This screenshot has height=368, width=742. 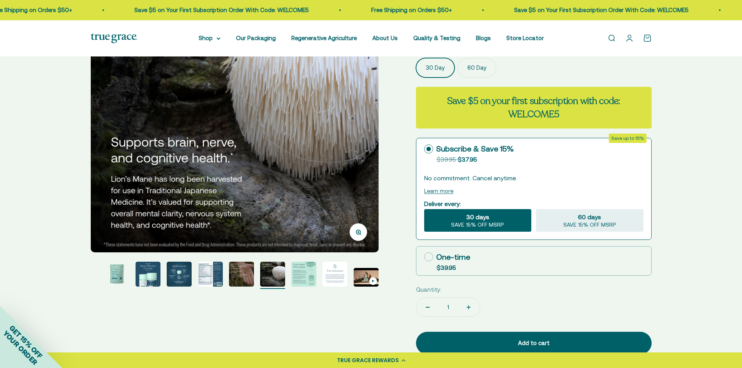 What do you see at coordinates (533, 343) in the screenshot?
I see `button: Add to cart` at bounding box center [533, 343].